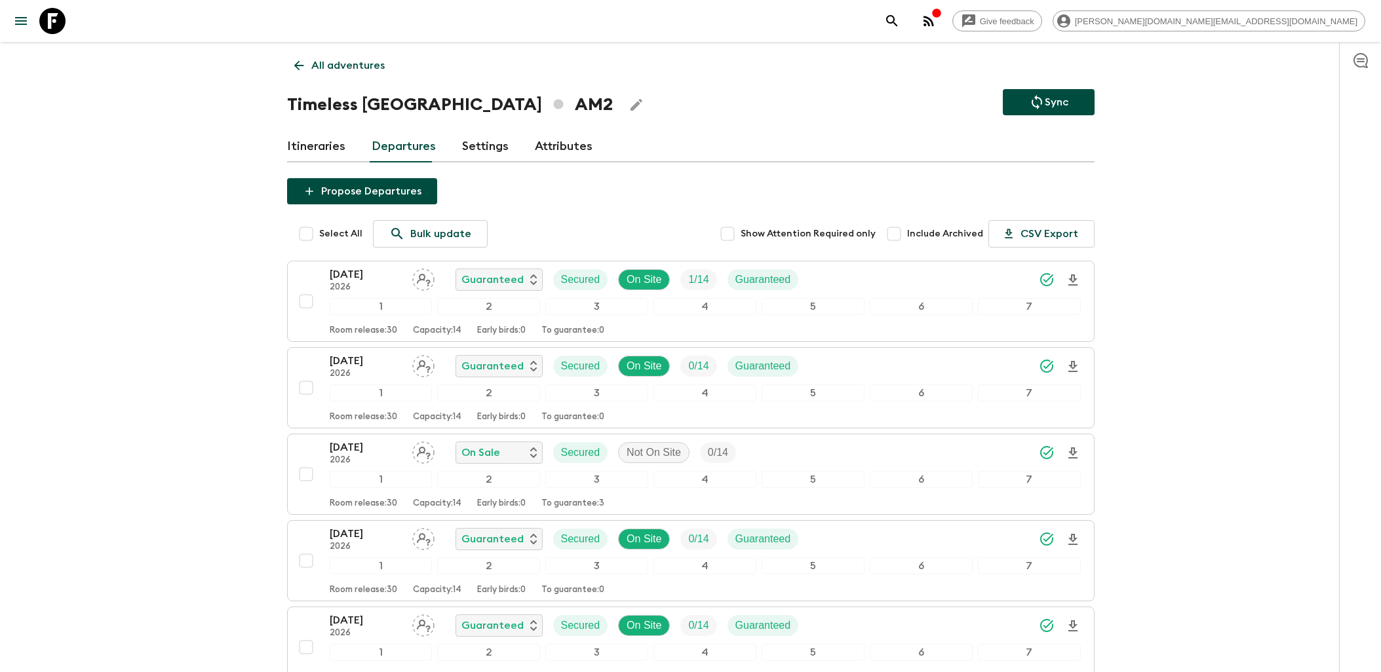 The width and height of the screenshot is (1381, 672). I want to click on span: Select All, so click(341, 234).